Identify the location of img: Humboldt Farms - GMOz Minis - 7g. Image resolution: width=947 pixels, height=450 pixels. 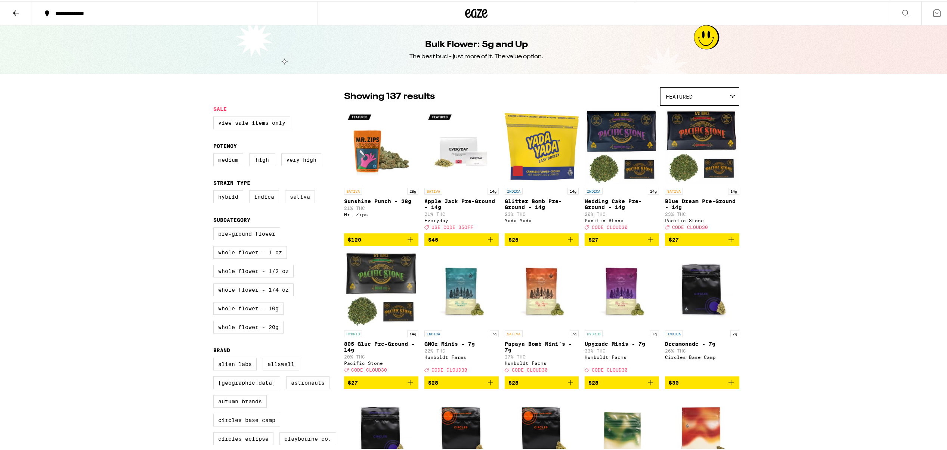
(461, 288).